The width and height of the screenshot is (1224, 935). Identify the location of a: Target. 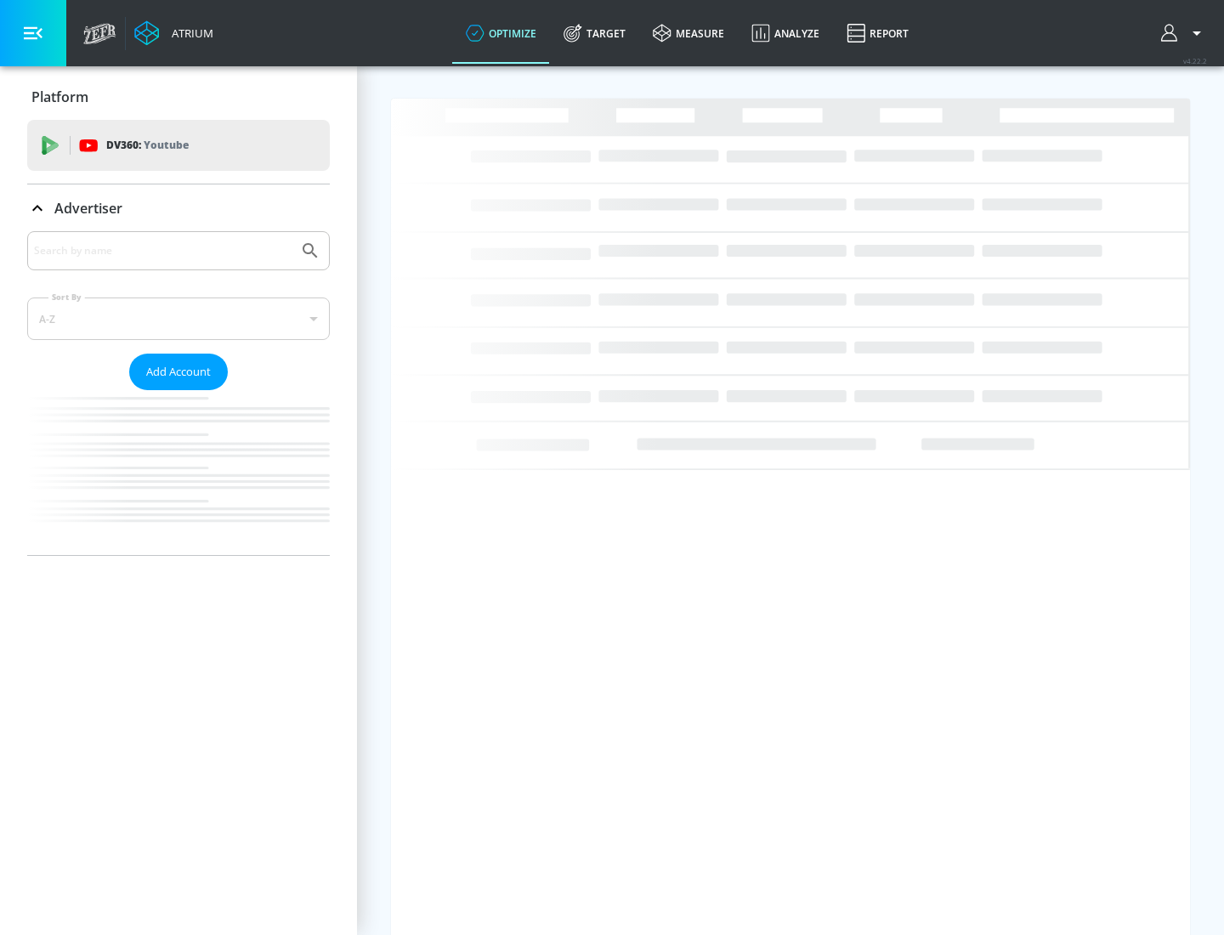
(594, 33).